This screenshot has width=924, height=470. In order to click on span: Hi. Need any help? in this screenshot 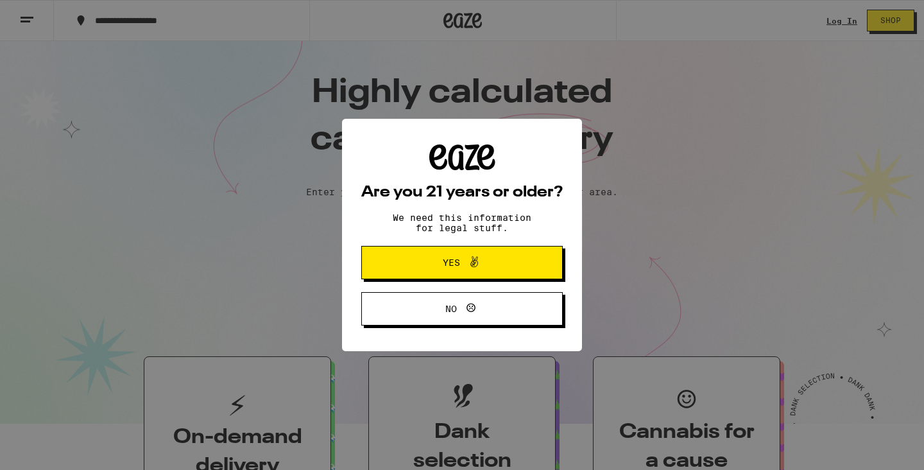, I will do `click(50, 14)`.